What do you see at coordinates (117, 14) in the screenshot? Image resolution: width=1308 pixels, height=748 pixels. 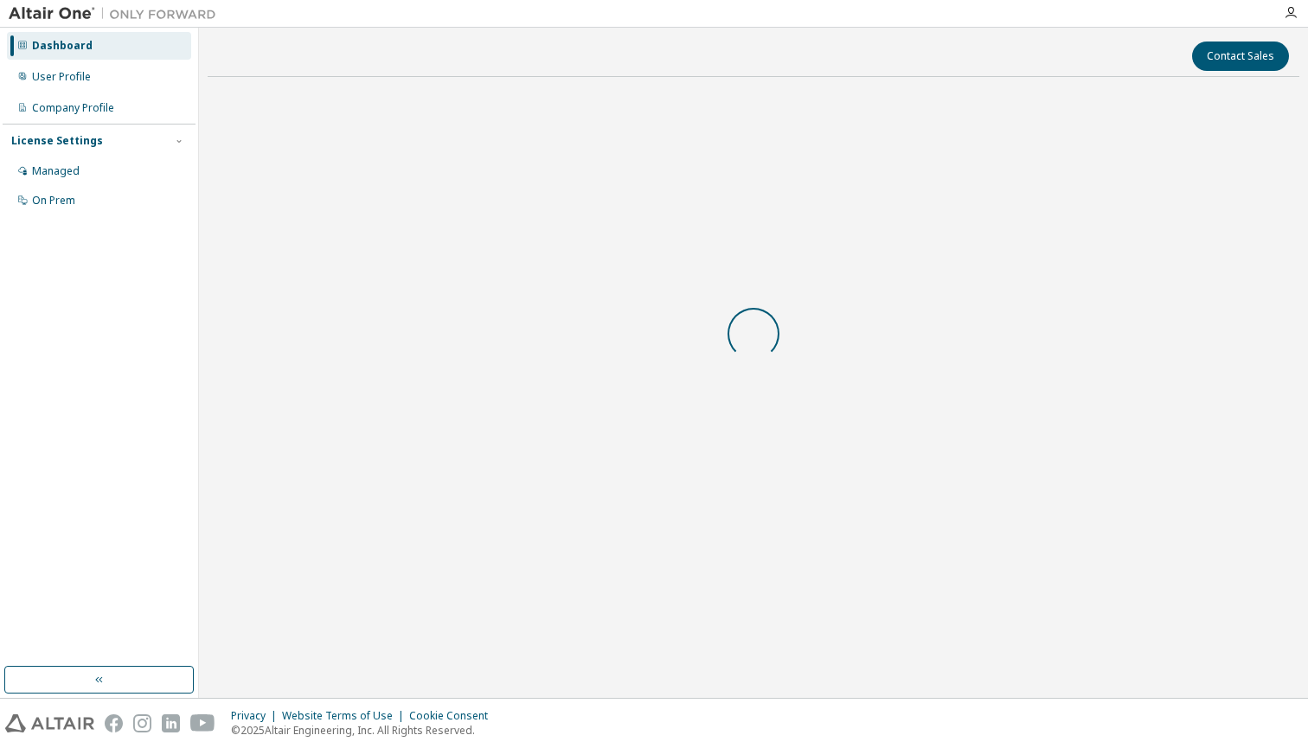 I see `img: Altair One` at bounding box center [117, 14].